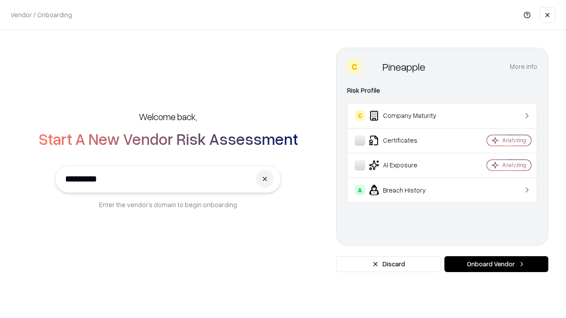  I want to click on div: AI Exposure, so click(407, 165).